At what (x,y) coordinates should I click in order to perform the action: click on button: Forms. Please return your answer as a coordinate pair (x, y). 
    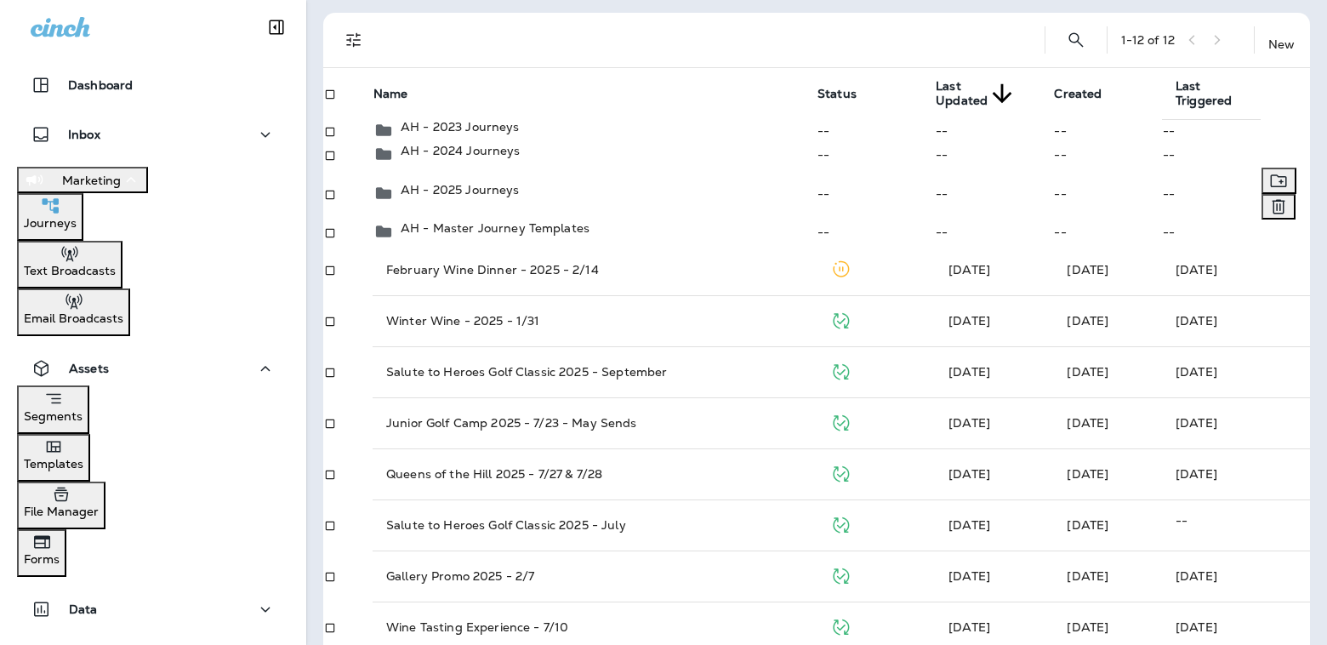
    Looking at the image, I should click on (42, 553).